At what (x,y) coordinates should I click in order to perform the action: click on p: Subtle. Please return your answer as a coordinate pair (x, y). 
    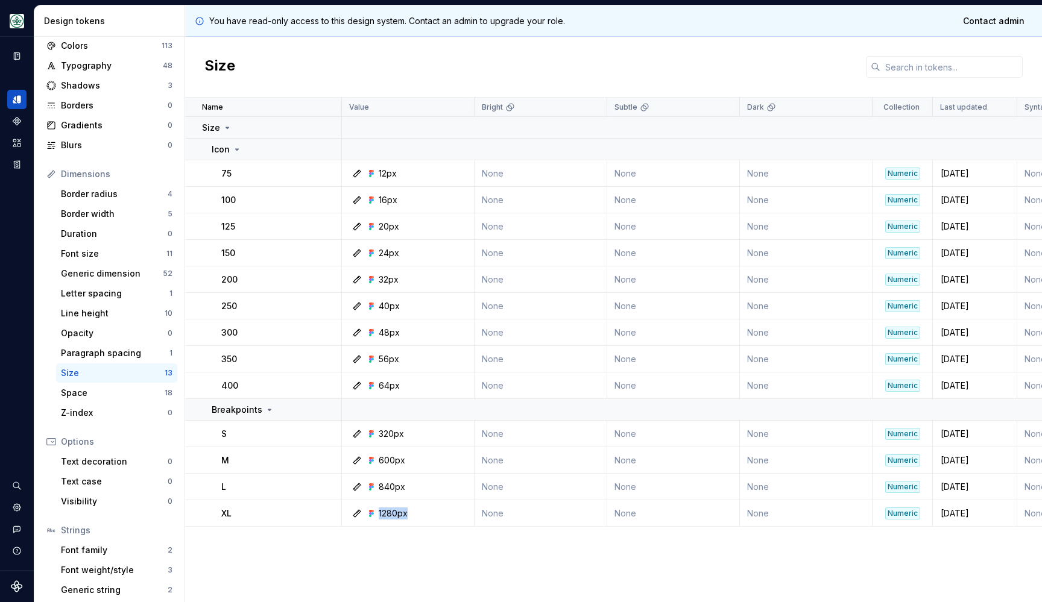
    Looking at the image, I should click on (626, 107).